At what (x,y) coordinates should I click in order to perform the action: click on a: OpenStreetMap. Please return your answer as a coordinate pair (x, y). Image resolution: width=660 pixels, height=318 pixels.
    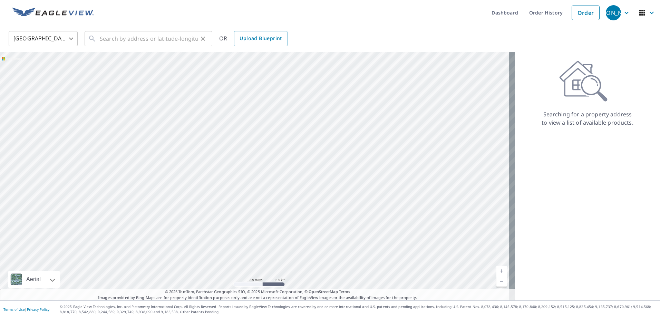
    Looking at the image, I should click on (323, 291).